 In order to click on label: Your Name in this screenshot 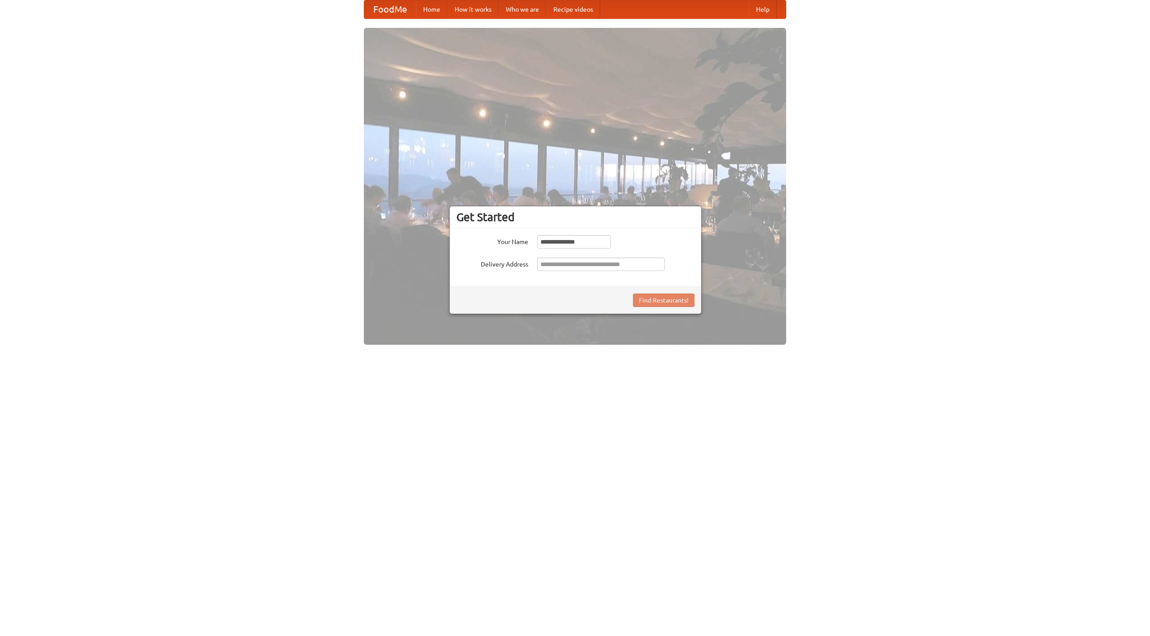, I will do `click(493, 240)`.